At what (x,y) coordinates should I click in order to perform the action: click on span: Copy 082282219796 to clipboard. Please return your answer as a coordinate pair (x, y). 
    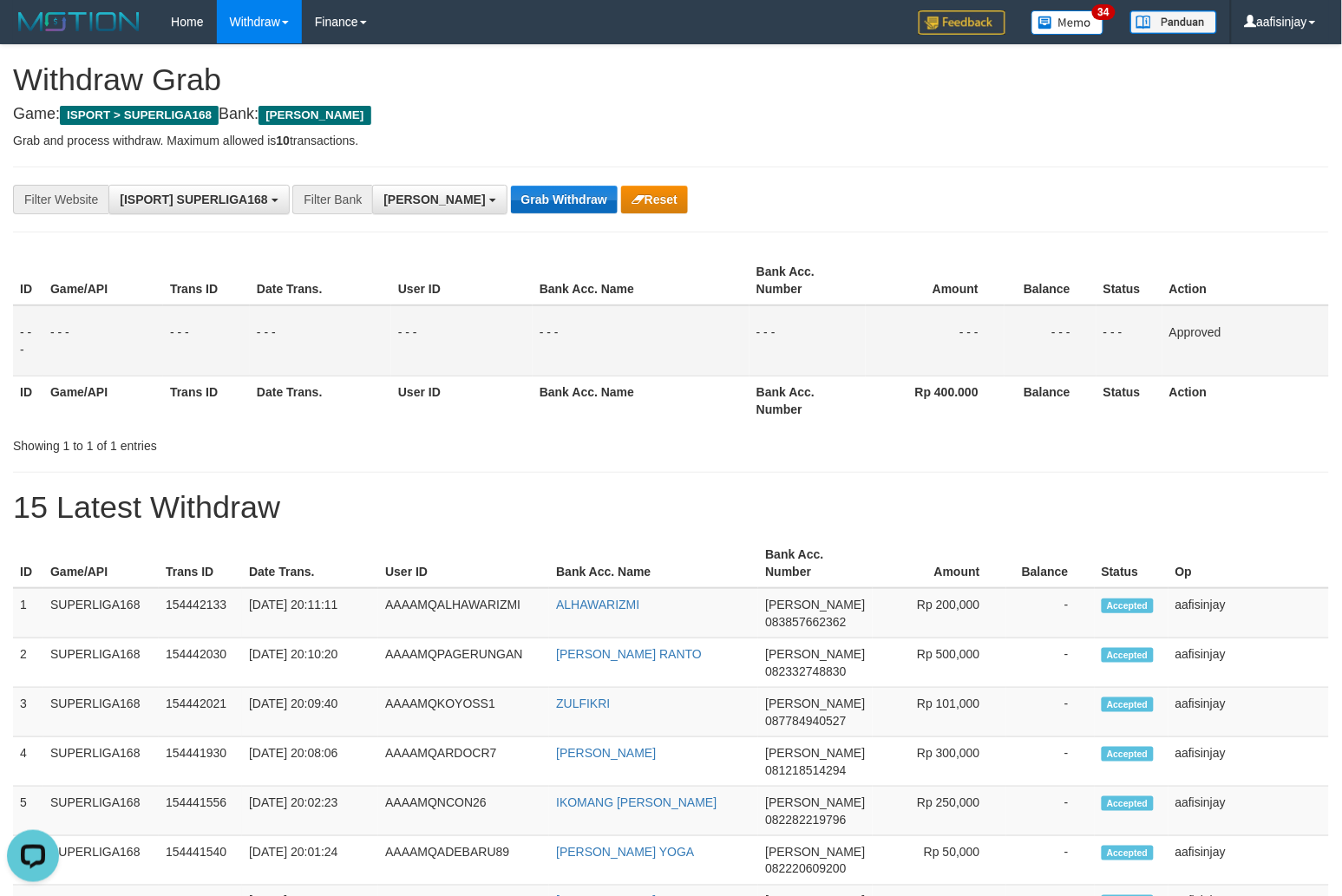
    Looking at the image, I should click on (805, 820).